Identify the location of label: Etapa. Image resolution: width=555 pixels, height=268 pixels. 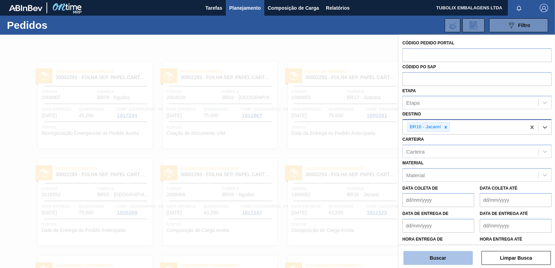
(409, 91).